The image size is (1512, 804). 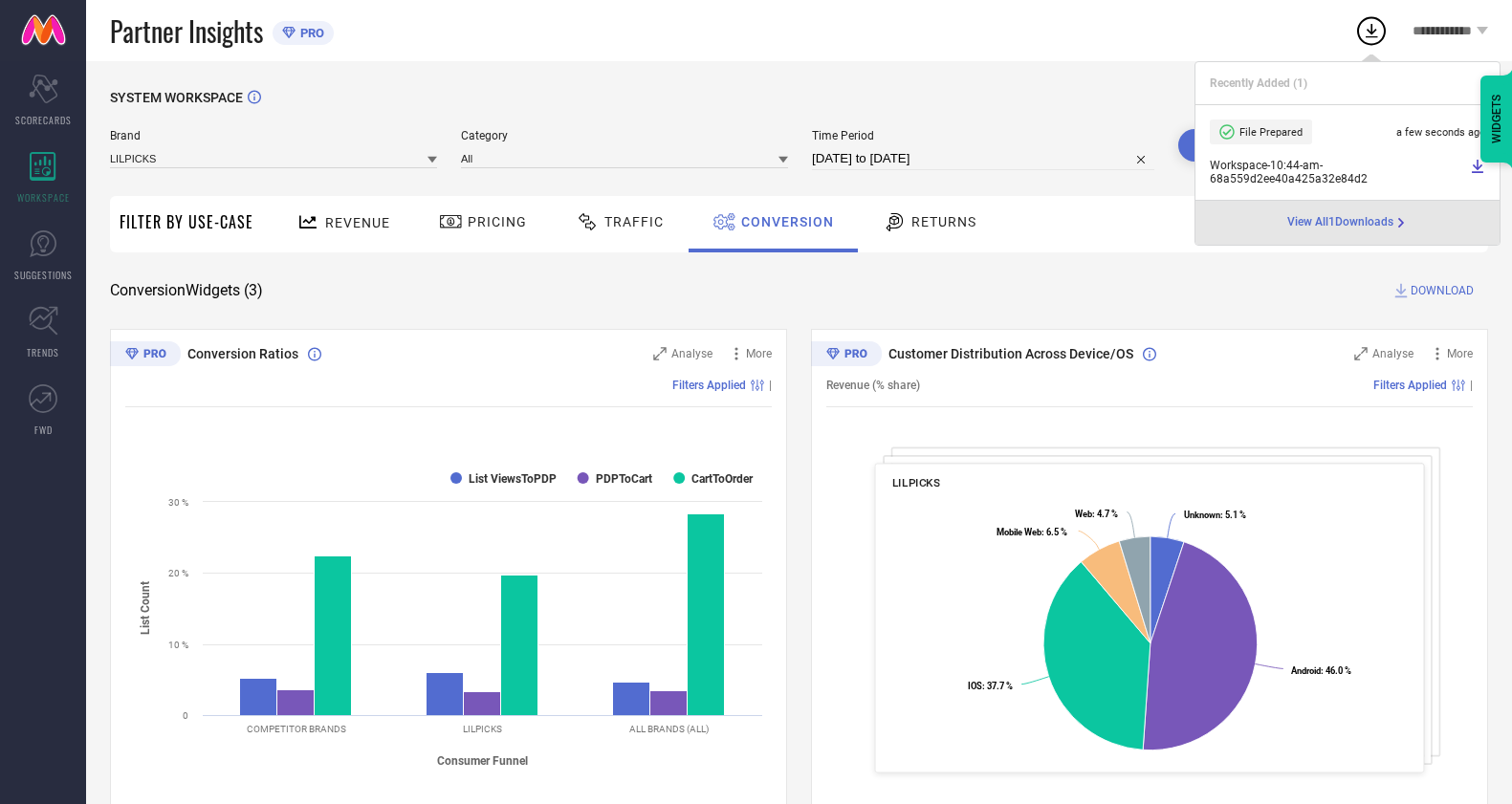 What do you see at coordinates (178, 644) in the screenshot?
I see `text: 10 %` at bounding box center [178, 644].